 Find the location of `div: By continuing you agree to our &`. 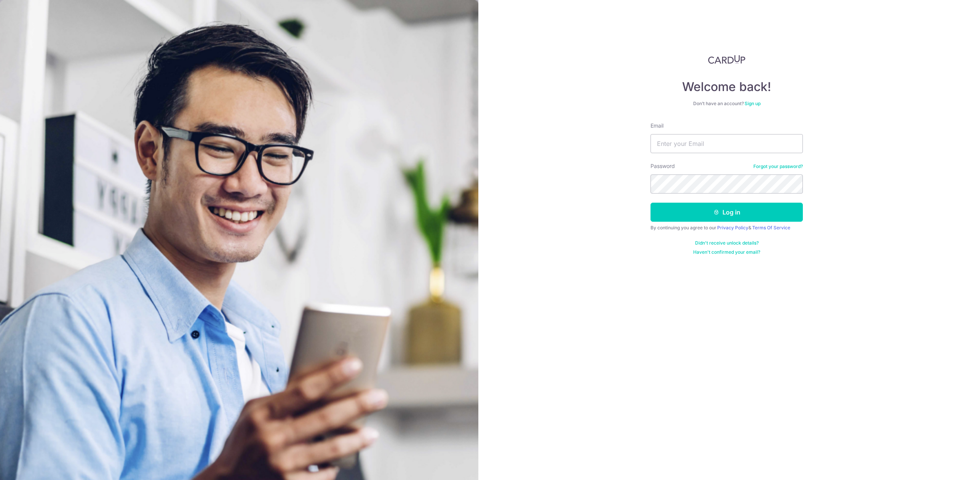

div: By continuing you agree to our & is located at coordinates (727, 228).